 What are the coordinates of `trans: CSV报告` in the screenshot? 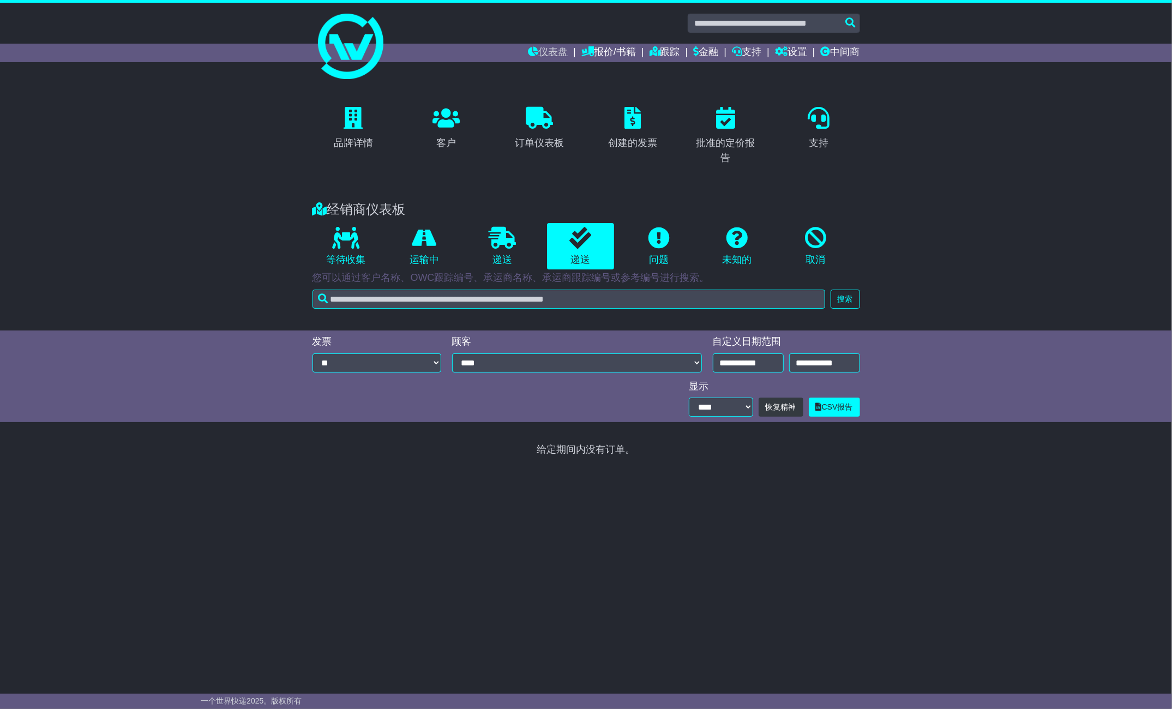 It's located at (837, 407).